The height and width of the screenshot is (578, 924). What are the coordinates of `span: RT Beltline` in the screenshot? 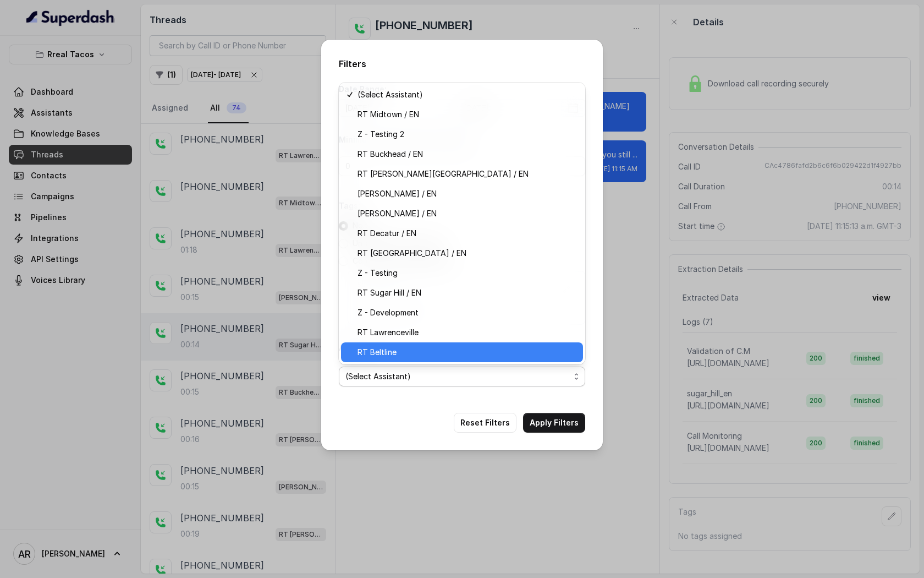 It's located at (467, 352).